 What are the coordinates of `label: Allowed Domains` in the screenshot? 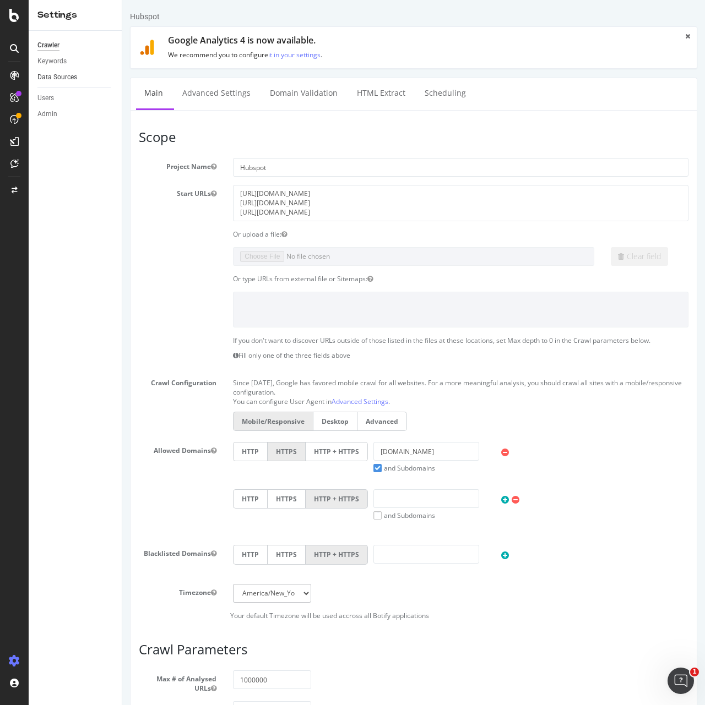 It's located at (55, 449).